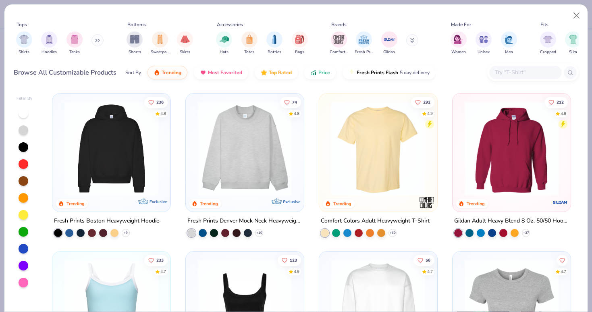  I want to click on div: filter for Totes, so click(250, 43).